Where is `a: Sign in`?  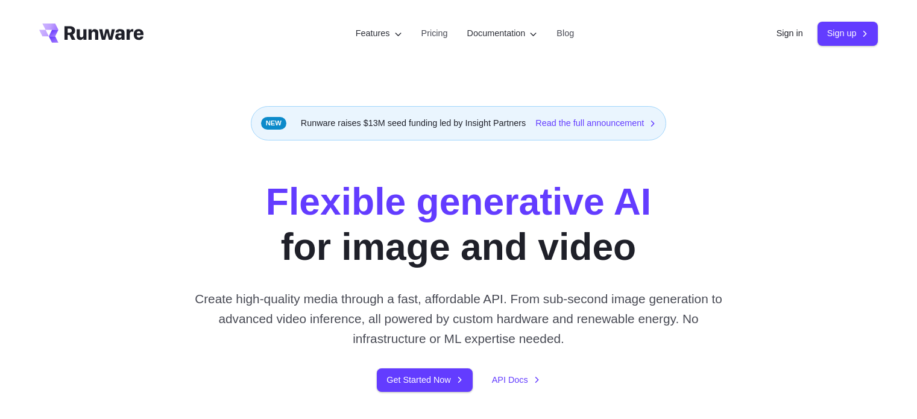 a: Sign in is located at coordinates (790, 33).